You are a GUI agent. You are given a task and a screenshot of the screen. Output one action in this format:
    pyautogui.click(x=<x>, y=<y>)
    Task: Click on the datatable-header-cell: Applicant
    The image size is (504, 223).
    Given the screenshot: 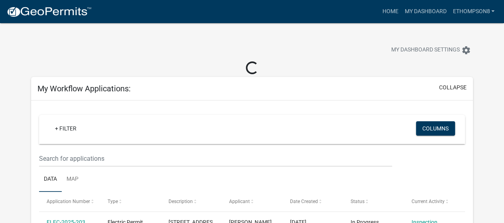 What is the action you would take?
    pyautogui.click(x=252, y=201)
    